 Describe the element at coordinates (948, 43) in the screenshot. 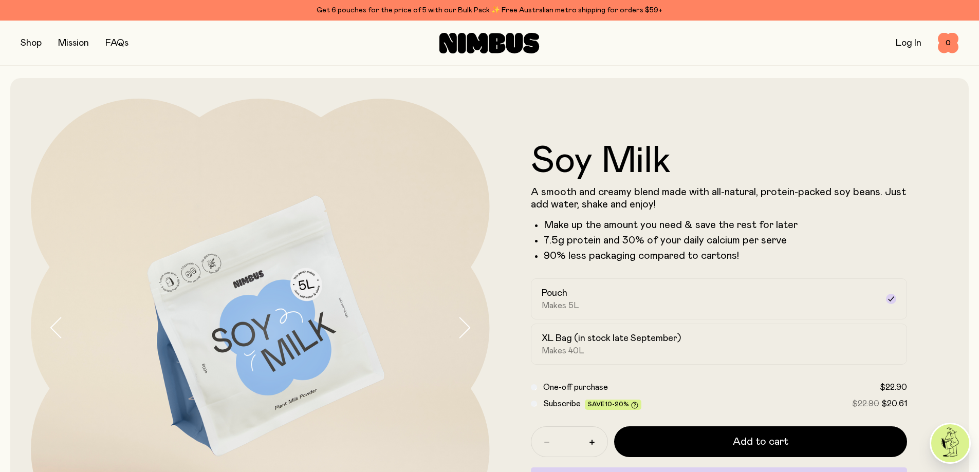

I see `span: 0` at that location.